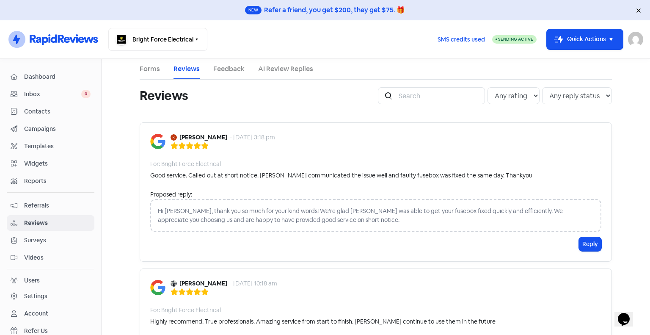 Image resolution: width=650 pixels, height=335 pixels. I want to click on span: Sending Active, so click(516, 39).